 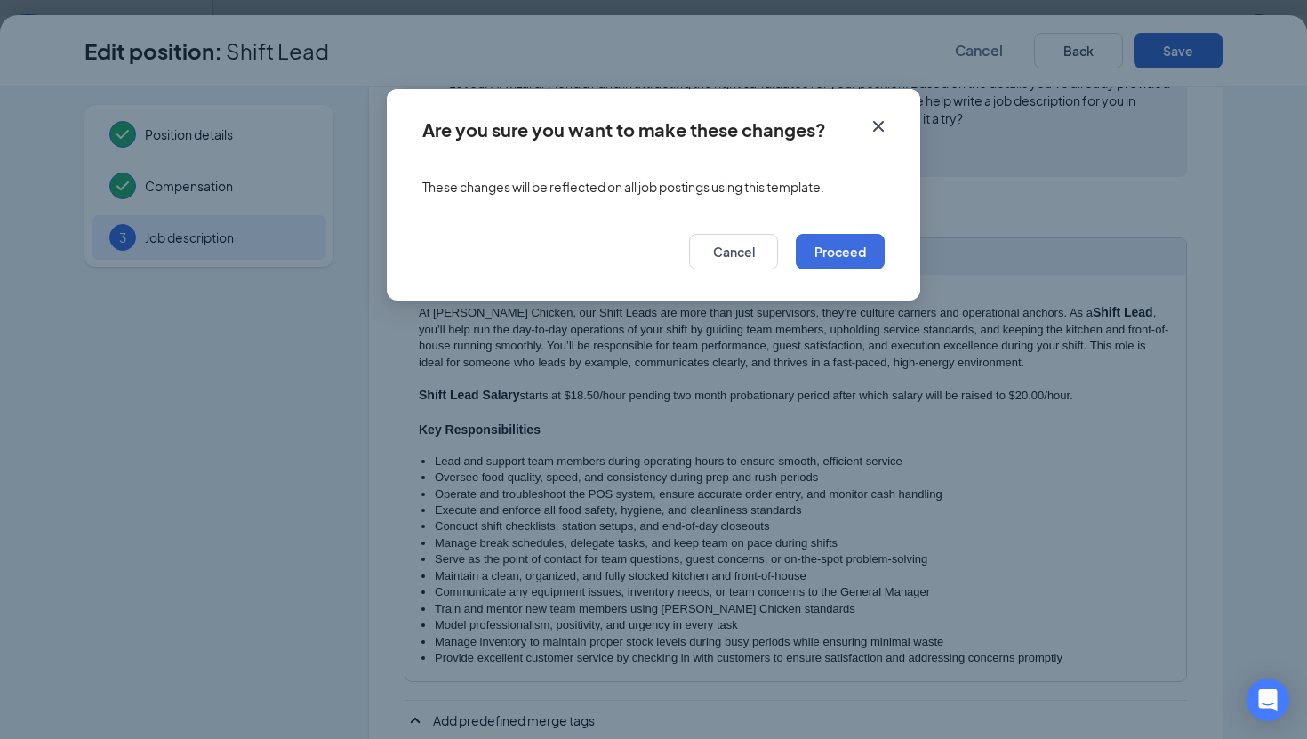 What do you see at coordinates (887, 117) in the screenshot?
I see `button: Close` at bounding box center [887, 117].